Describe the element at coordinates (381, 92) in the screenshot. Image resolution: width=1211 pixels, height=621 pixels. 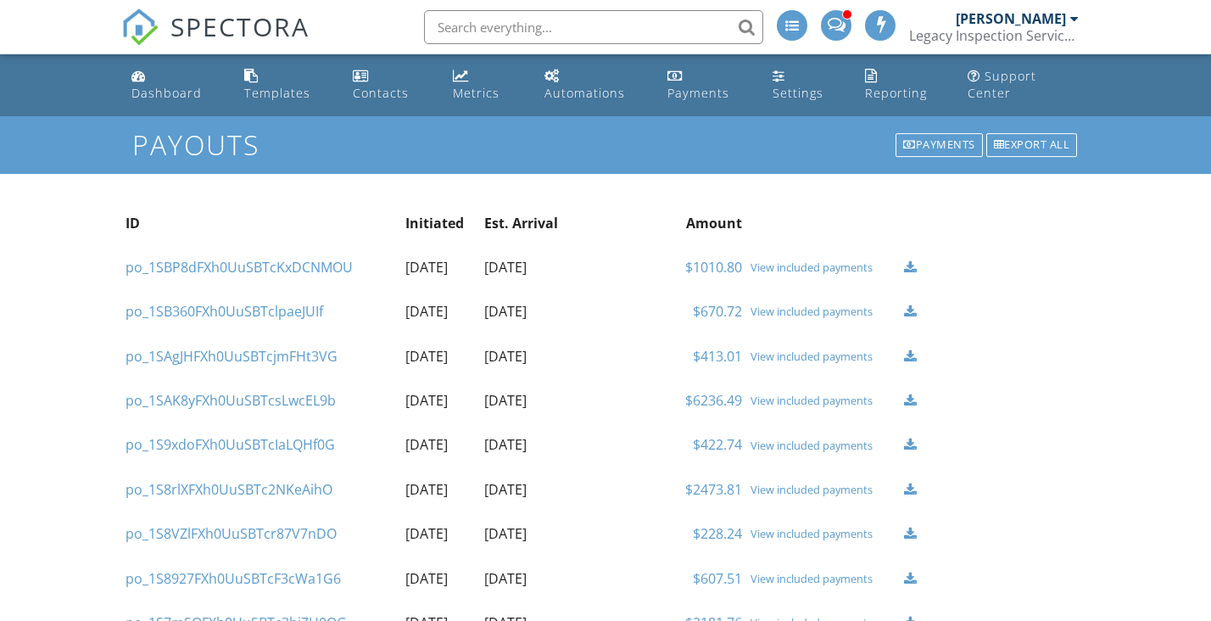
I see `div: Contacts` at that location.